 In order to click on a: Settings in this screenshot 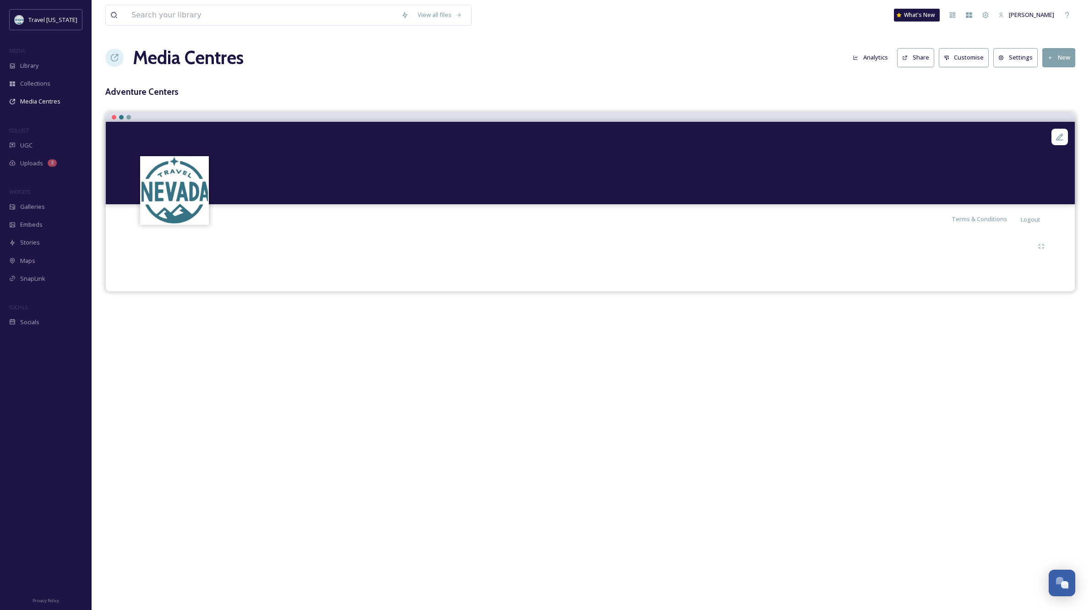, I will do `click(1018, 57)`.